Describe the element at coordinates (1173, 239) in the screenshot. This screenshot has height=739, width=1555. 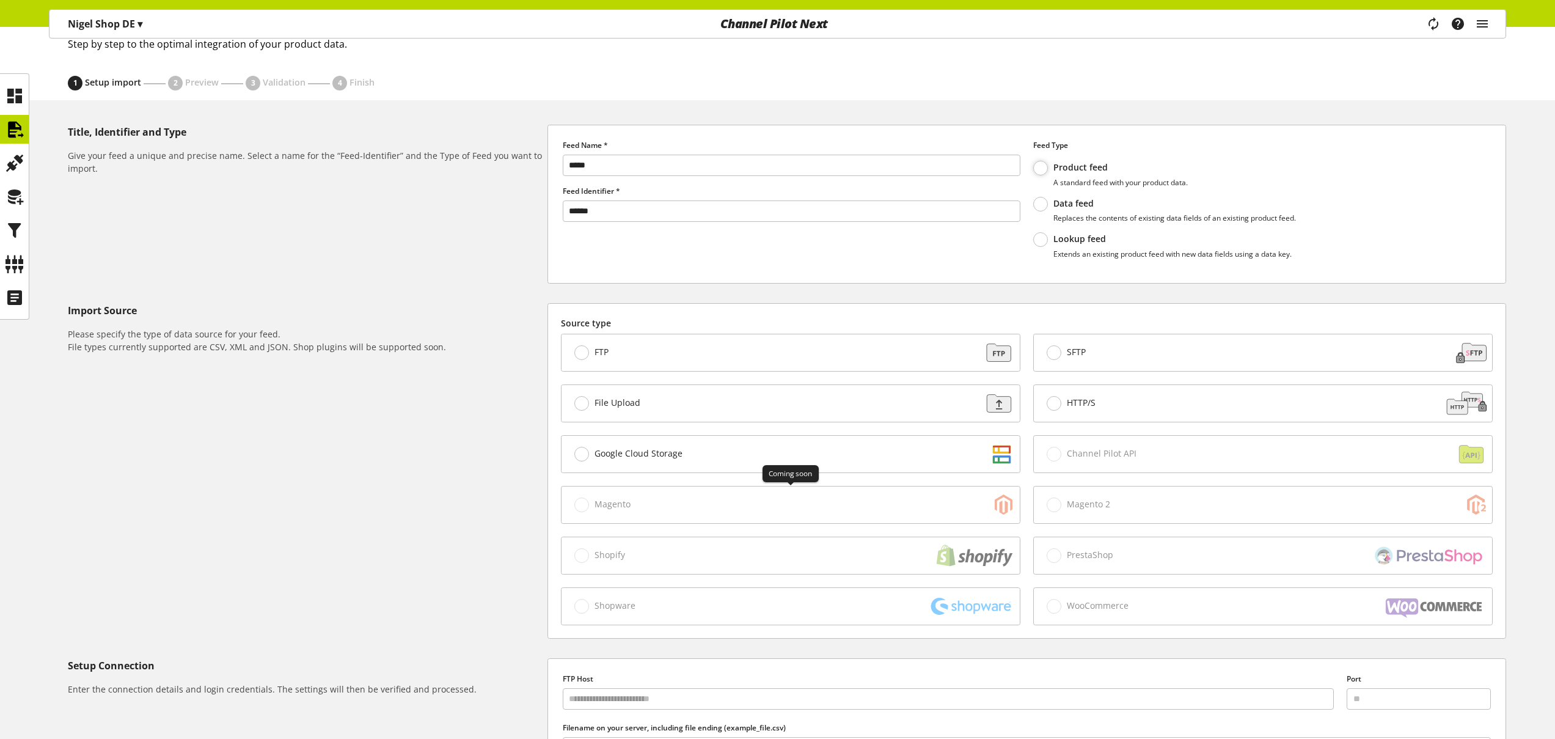
I see `p: Lookup feed` at that location.